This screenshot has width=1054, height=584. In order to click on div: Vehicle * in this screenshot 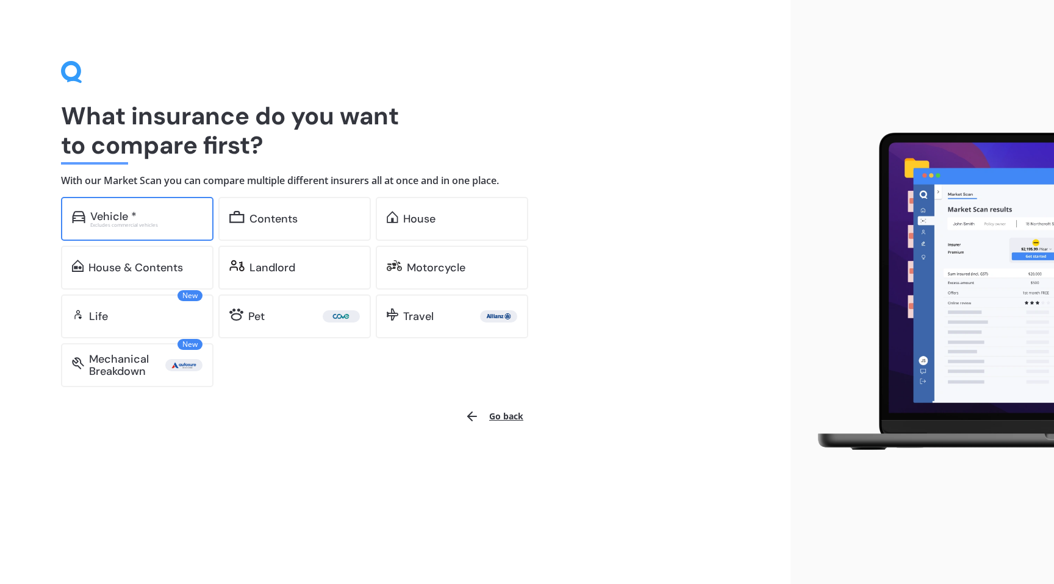, I will do `click(113, 216)`.